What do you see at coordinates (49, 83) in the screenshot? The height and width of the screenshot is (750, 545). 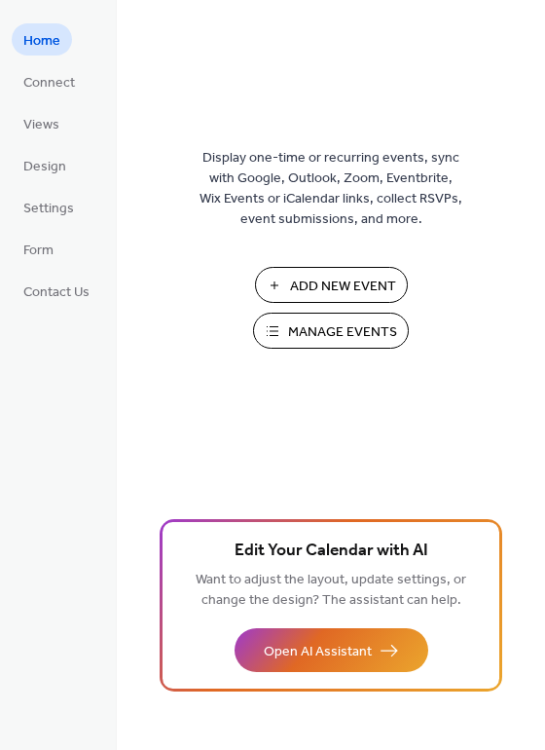 I see `span: Connect` at bounding box center [49, 83].